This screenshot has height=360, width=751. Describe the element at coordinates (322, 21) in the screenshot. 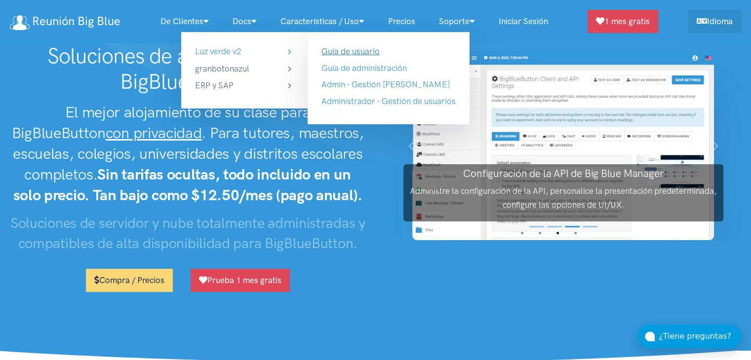

I see `a: Características / uso` at that location.